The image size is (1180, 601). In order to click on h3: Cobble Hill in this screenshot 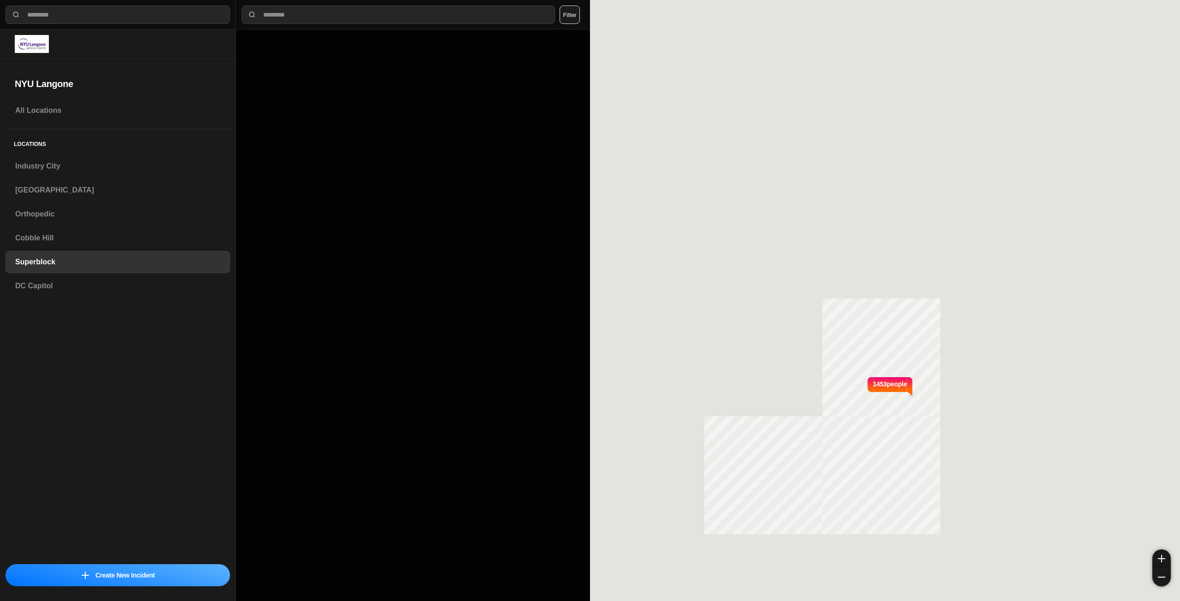, I will do `click(117, 238)`.